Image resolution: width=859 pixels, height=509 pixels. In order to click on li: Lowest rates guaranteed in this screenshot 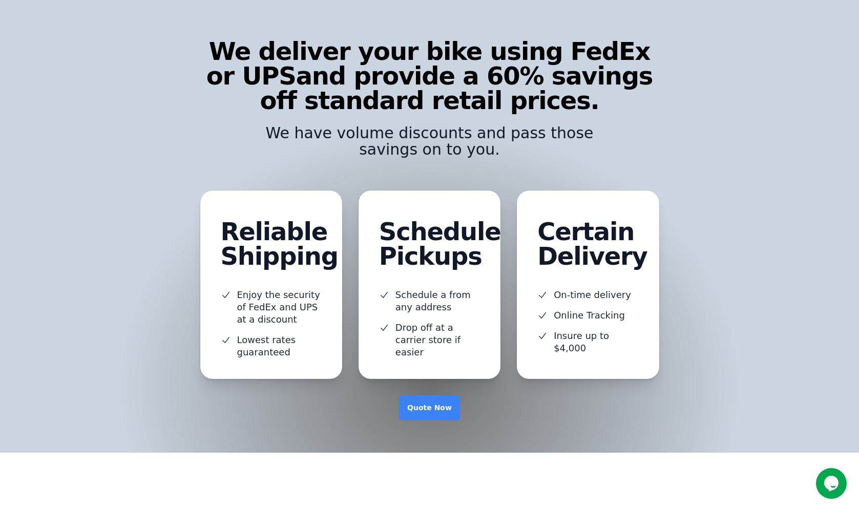, I will do `click(271, 346)`.